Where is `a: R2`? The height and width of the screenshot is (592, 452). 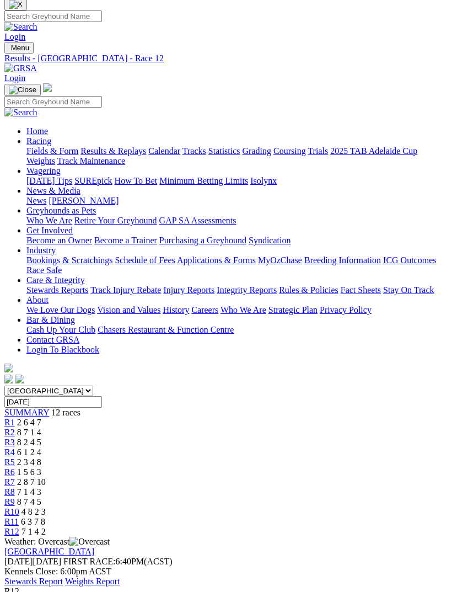 a: R2 is located at coordinates (9, 432).